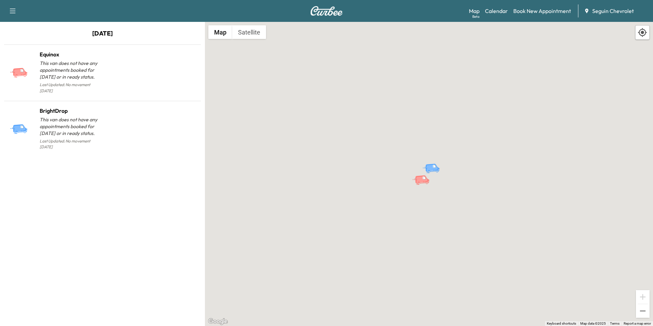 This screenshot has height=326, width=653. I want to click on span: Map data ©2025, so click(593, 323).